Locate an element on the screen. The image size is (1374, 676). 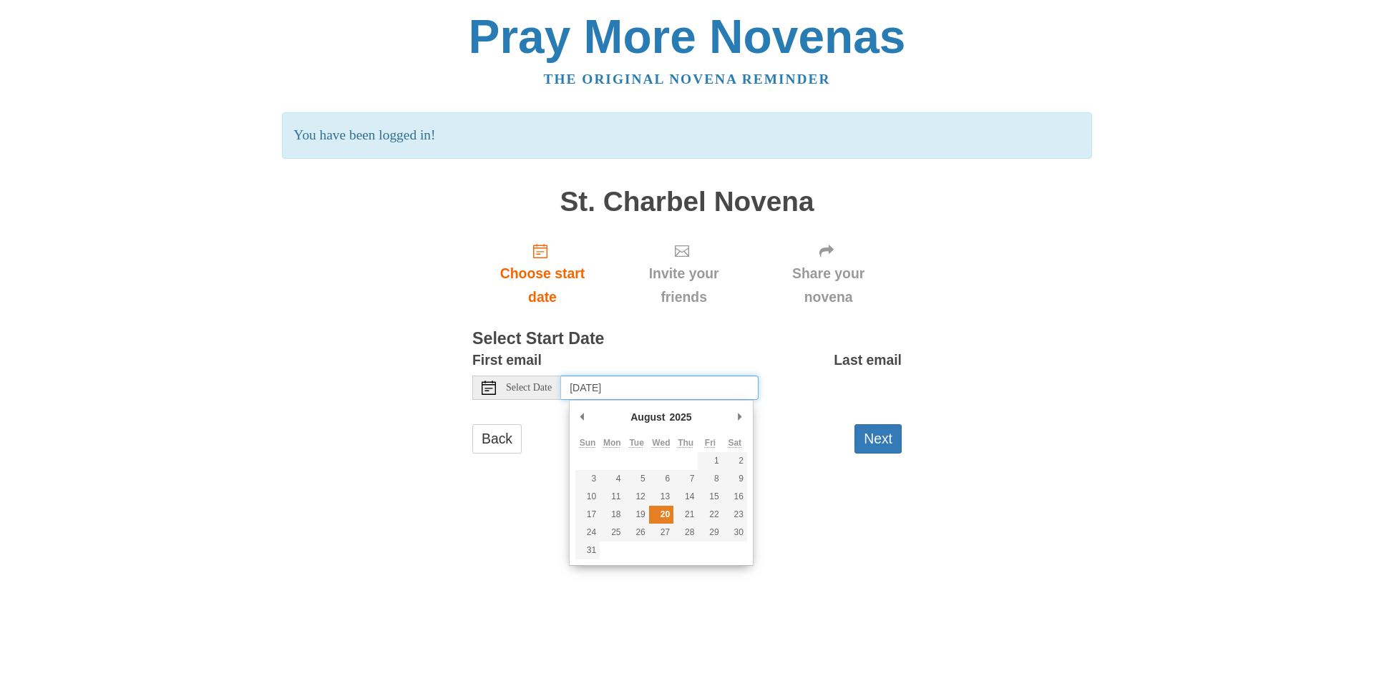
span: Select Date is located at coordinates (529, 388).